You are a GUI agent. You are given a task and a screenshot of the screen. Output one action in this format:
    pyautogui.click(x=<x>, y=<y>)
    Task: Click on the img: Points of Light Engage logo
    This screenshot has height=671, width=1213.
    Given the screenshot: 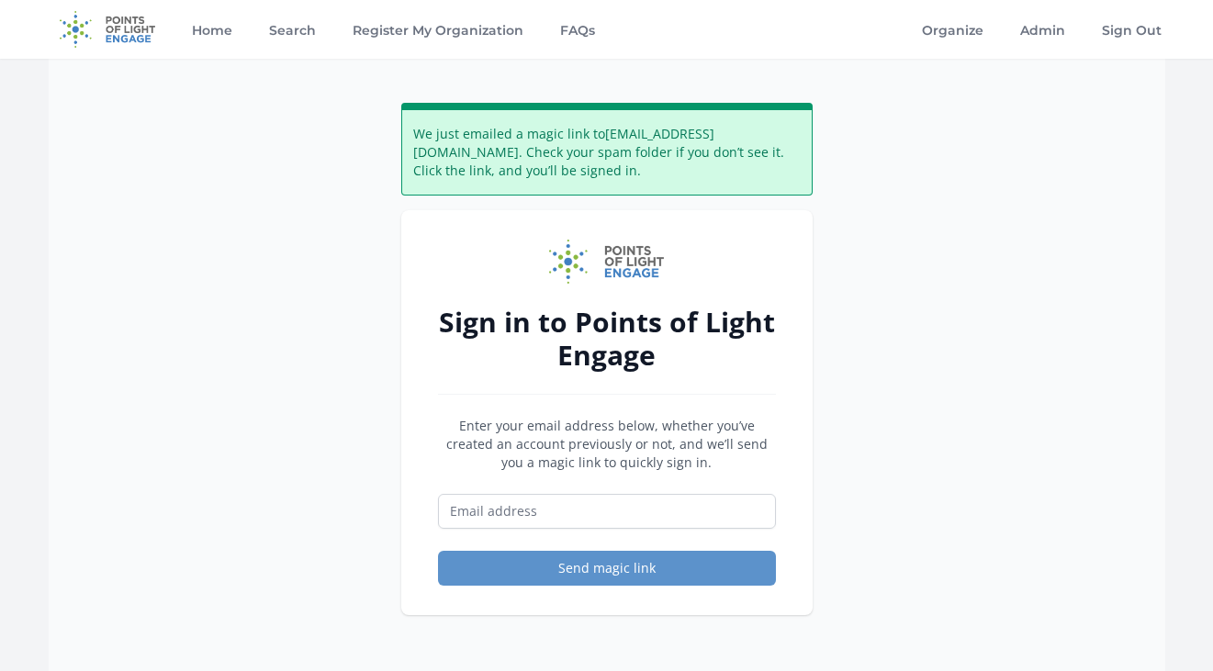 What is the action you would take?
    pyautogui.click(x=607, y=262)
    